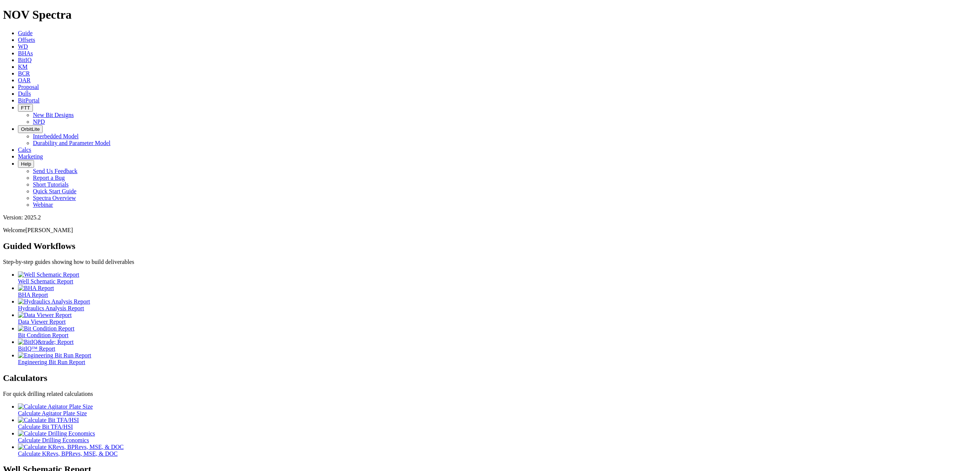 The height and width of the screenshot is (471, 957). I want to click on span: Well Schematic Report, so click(46, 281).